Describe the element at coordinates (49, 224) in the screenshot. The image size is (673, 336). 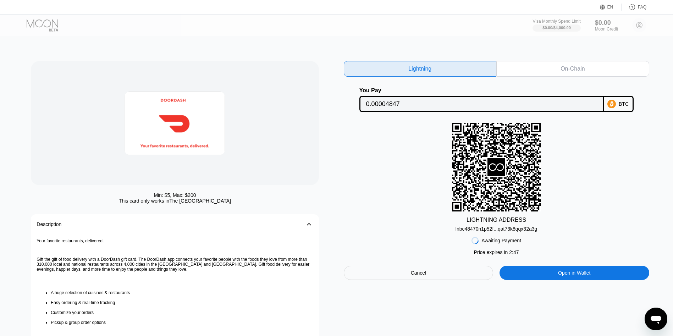
I see `div: Description` at that location.